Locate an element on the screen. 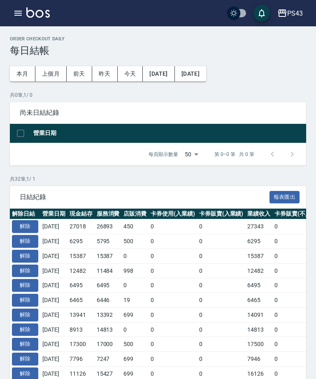 The image size is (316, 379). button: 昨天 is located at coordinates (105, 74).